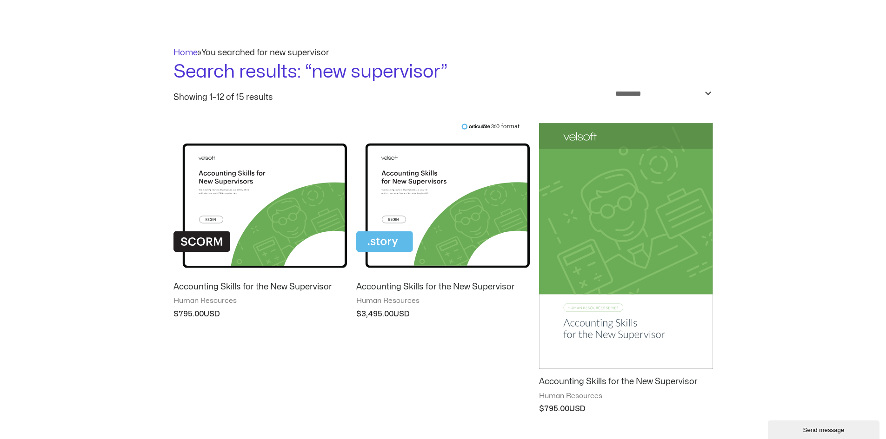  I want to click on p: Showing 1–12 of 15 results, so click(223, 98).